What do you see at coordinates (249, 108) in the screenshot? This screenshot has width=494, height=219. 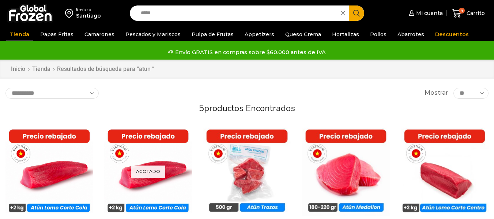 I see `span: productos encontrados` at bounding box center [249, 108].